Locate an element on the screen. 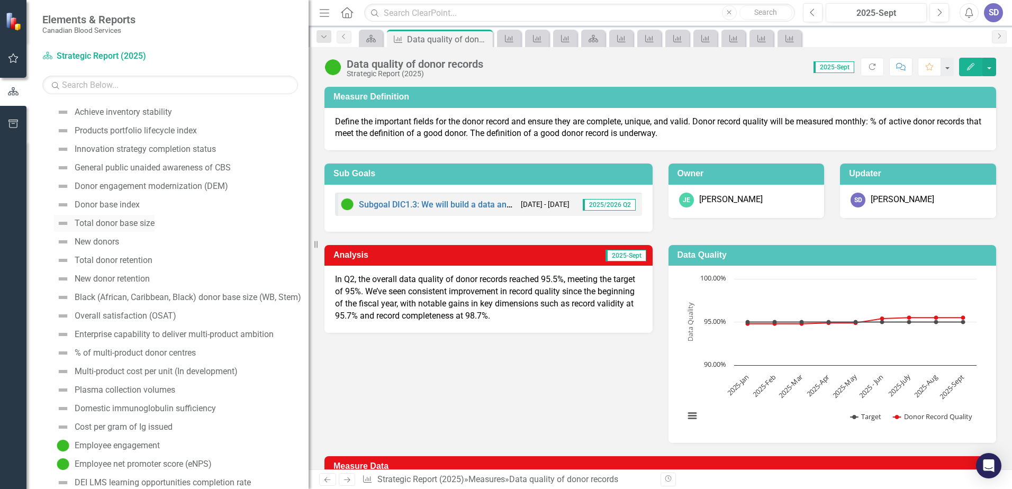 The image size is (1012, 489). div: Total donor retention is located at coordinates (113, 260).